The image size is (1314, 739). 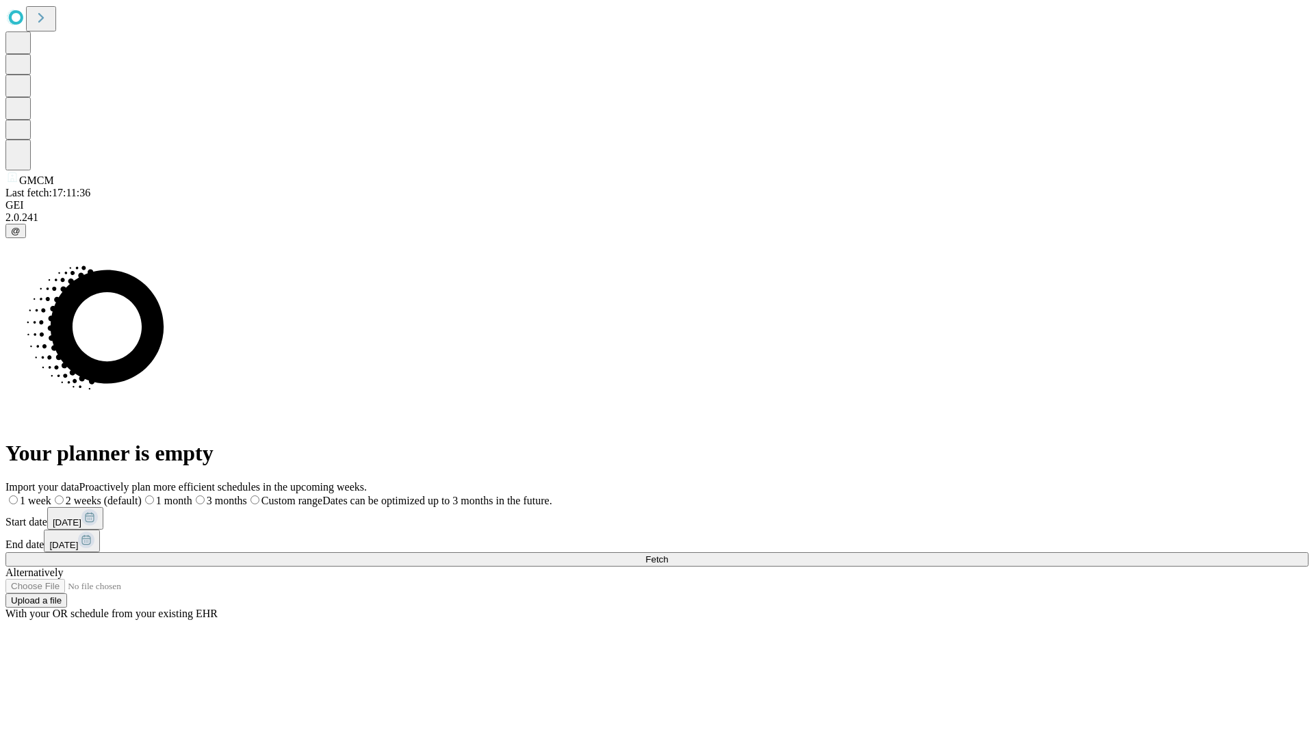 What do you see at coordinates (227, 500) in the screenshot?
I see `span: 3 months` at bounding box center [227, 500].